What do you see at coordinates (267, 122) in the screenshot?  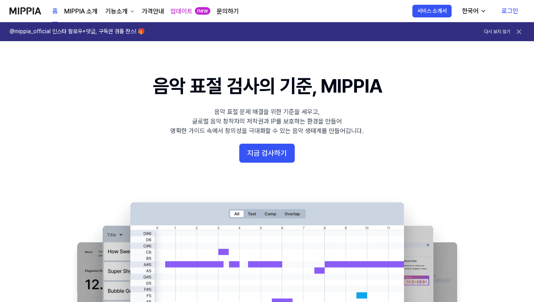 I see `div: 음악 표절 문제 해결을 위한 기준을 세우고, 글로벌 음악 창작자의 저작권과 IP를 보호하는 환경을 만들어 명확한 가이드 속에서 창의성을 극대화할 수 있는 음악 생태계를 만들어...` at bounding box center [267, 122].